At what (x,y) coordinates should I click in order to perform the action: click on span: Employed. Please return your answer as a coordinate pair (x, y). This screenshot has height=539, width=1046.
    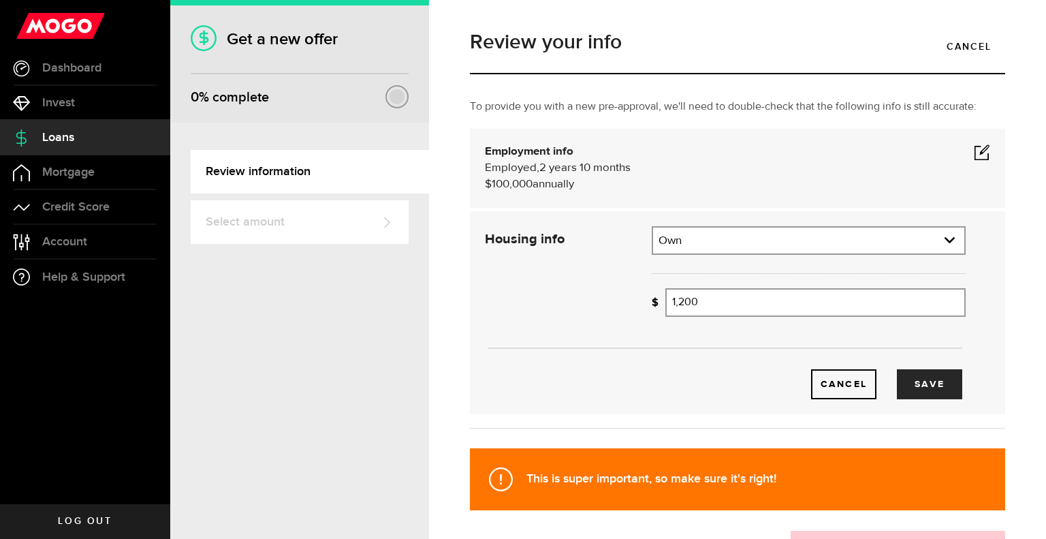
    Looking at the image, I should click on (511, 168).